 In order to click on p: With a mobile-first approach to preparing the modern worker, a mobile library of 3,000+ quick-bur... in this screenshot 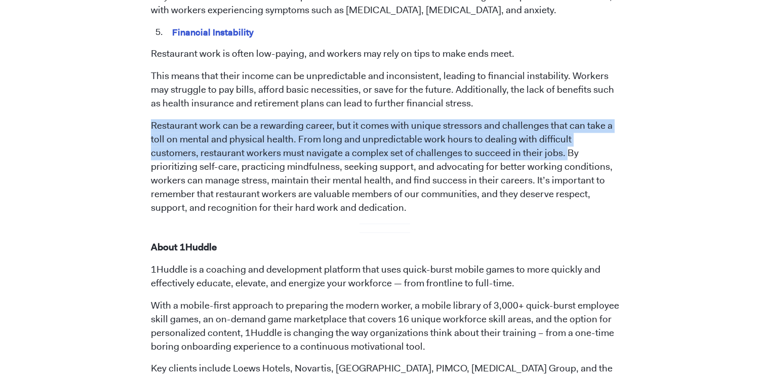, I will do `click(385, 326)`.